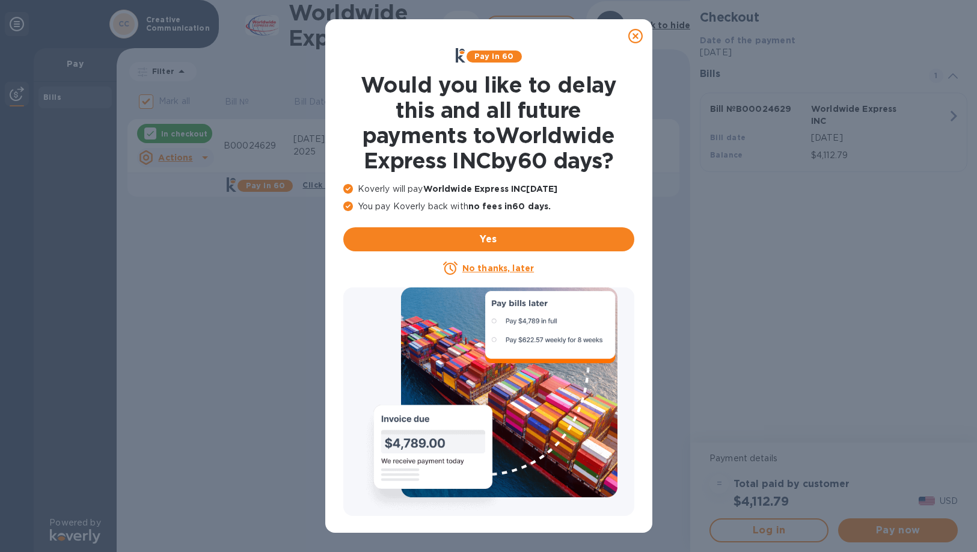  I want to click on p: You pay Koverly back with, so click(489, 206).